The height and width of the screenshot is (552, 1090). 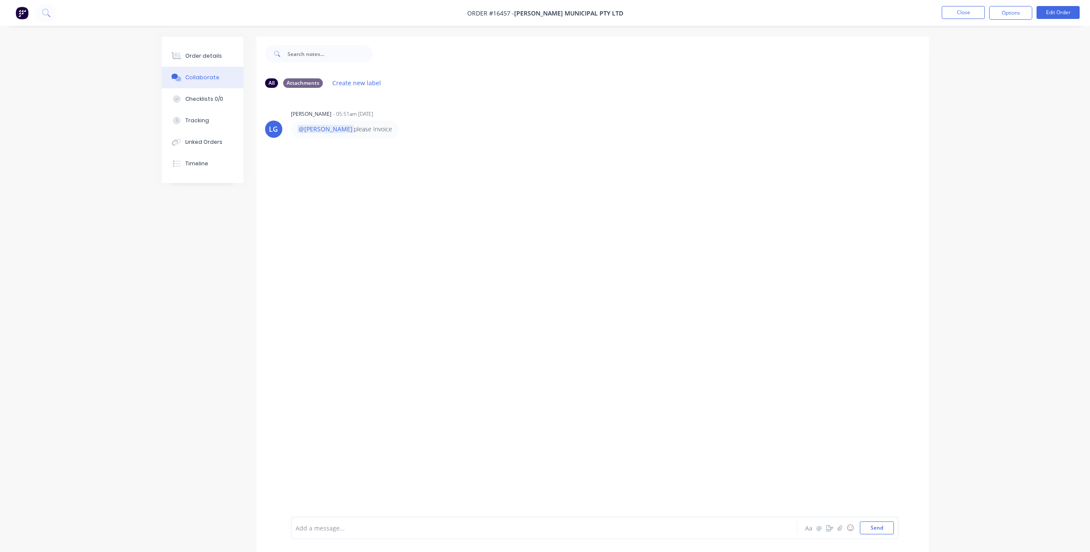 I want to click on div: Checklists 0/0, so click(x=204, y=99).